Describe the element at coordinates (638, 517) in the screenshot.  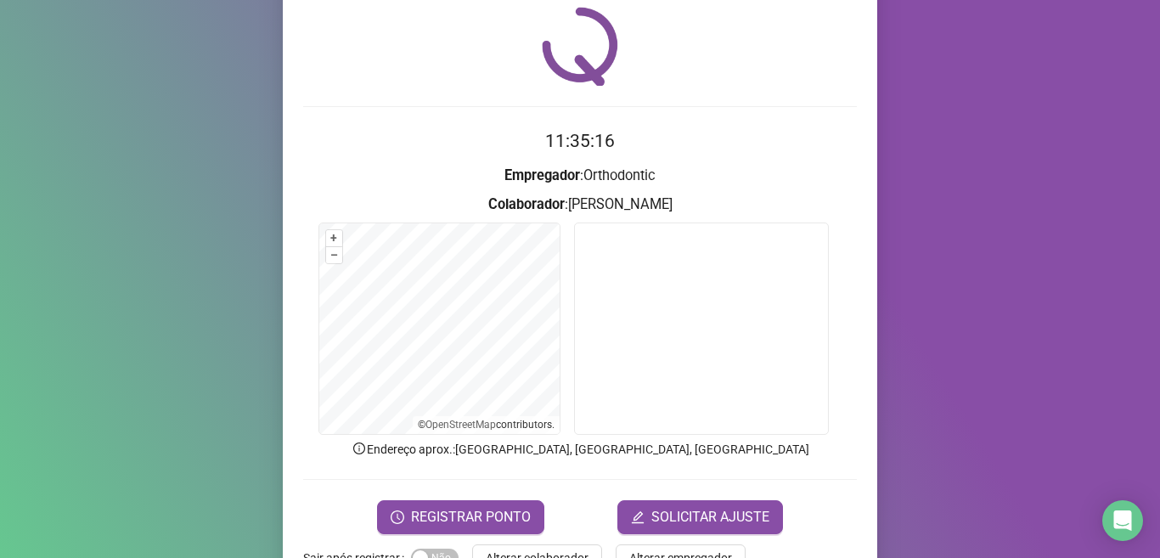
I see `span: edit` at that location.